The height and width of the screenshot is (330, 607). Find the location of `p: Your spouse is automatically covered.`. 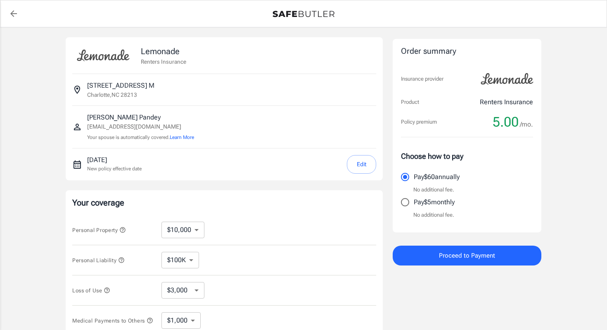

p: Your spouse is automatically covered. is located at coordinates (140, 137).